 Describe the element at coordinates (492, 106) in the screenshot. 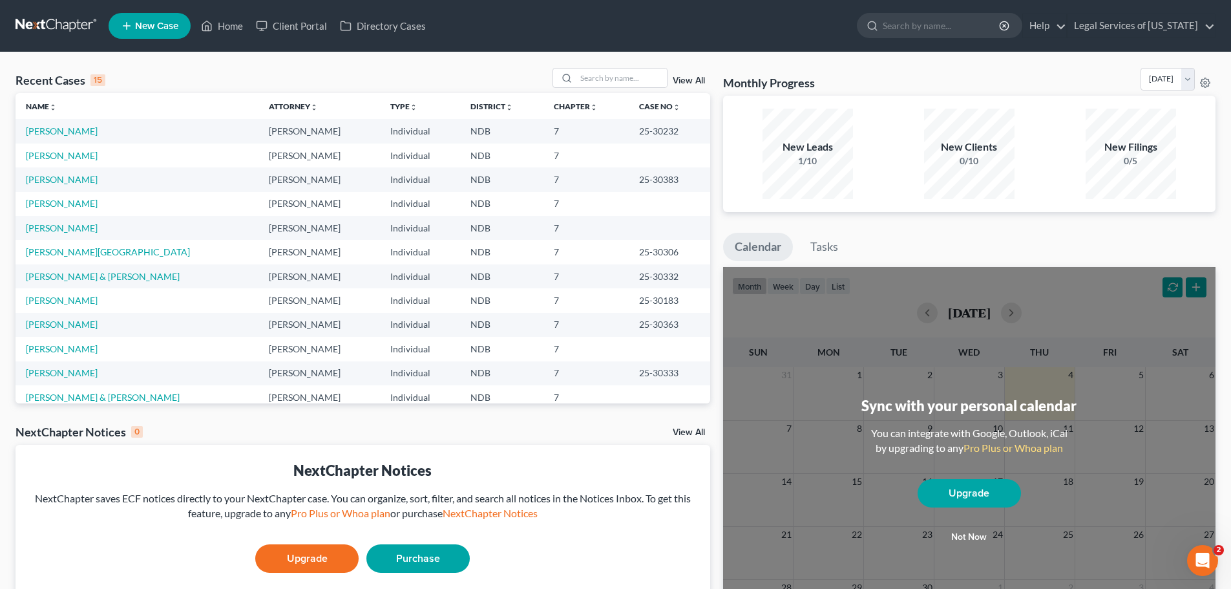

I see `a: Districtunfold_more` at that location.